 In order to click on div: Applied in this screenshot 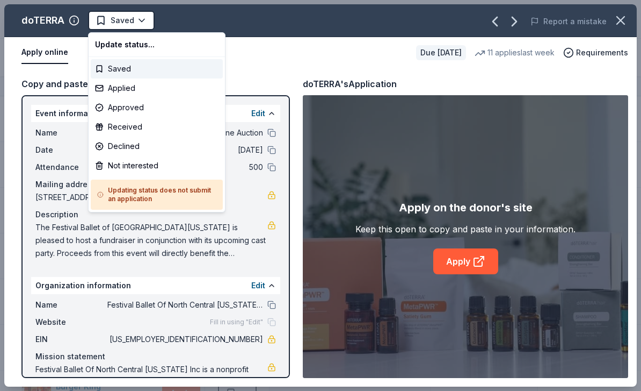, I will do `click(157, 88)`.